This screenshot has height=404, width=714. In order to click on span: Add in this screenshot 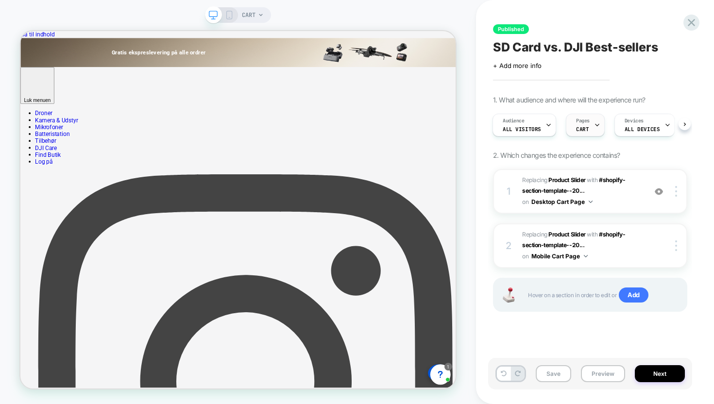, I will do `click(633, 295)`.